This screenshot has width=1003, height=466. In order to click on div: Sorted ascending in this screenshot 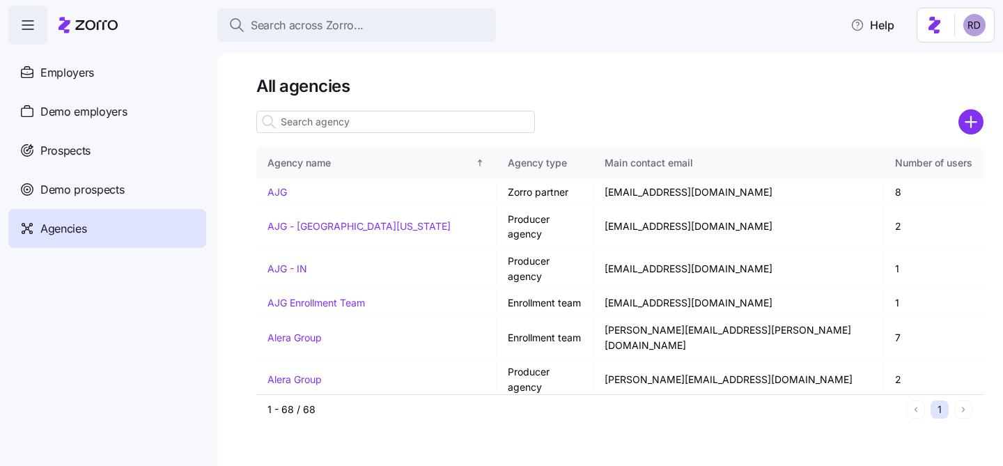, I will do `click(480, 163)`.